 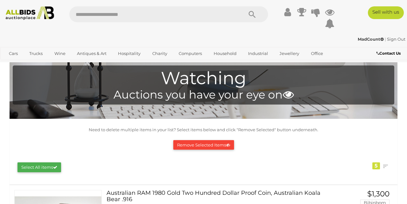 What do you see at coordinates (389, 53) in the screenshot?
I see `a: Contact Us` at bounding box center [389, 53].